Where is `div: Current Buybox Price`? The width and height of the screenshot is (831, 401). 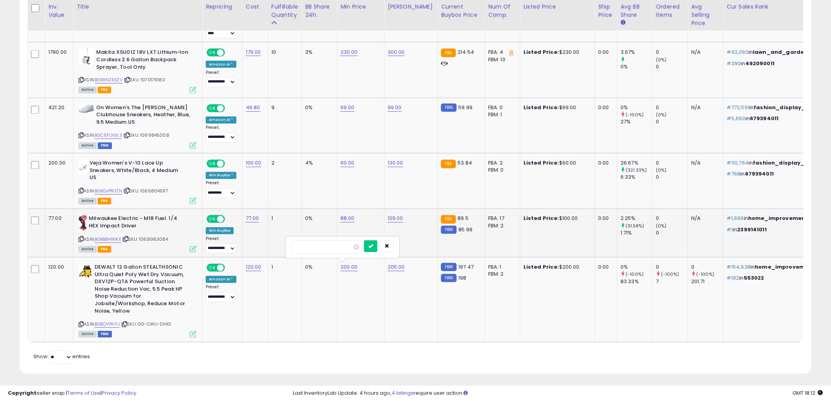
div: Current Buybox Price is located at coordinates (461, 11).